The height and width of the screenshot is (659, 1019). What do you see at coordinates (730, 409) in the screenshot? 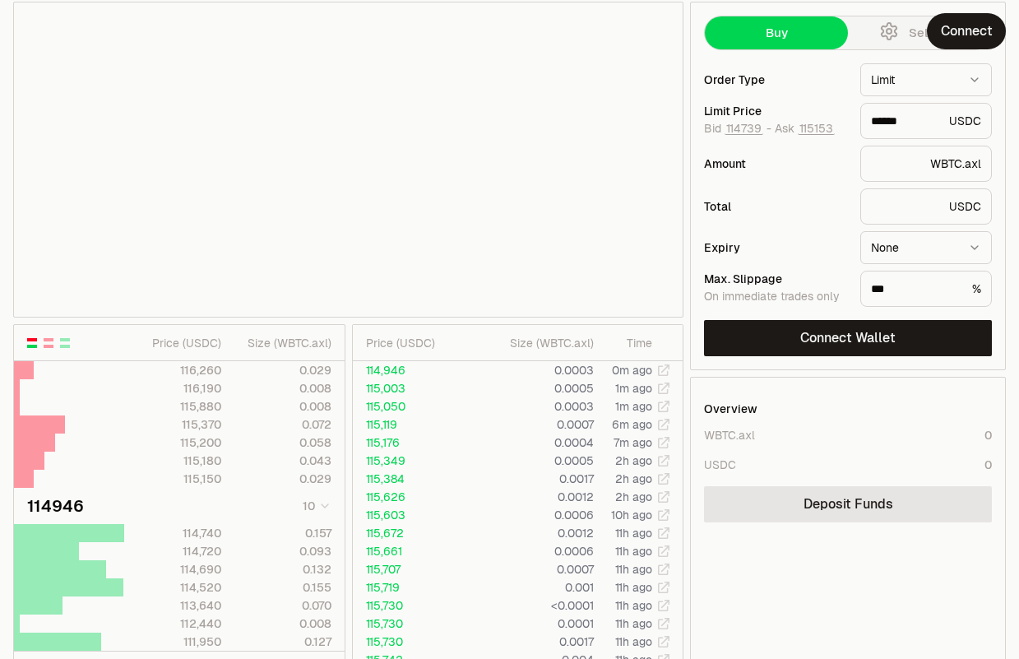
I see `div: Overview` at bounding box center [730, 409].